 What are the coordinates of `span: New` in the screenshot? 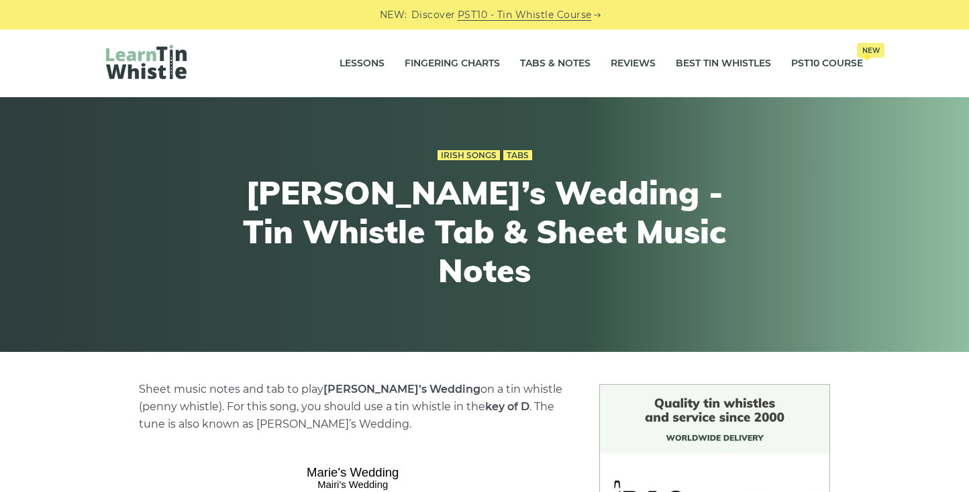 It's located at (870, 50).